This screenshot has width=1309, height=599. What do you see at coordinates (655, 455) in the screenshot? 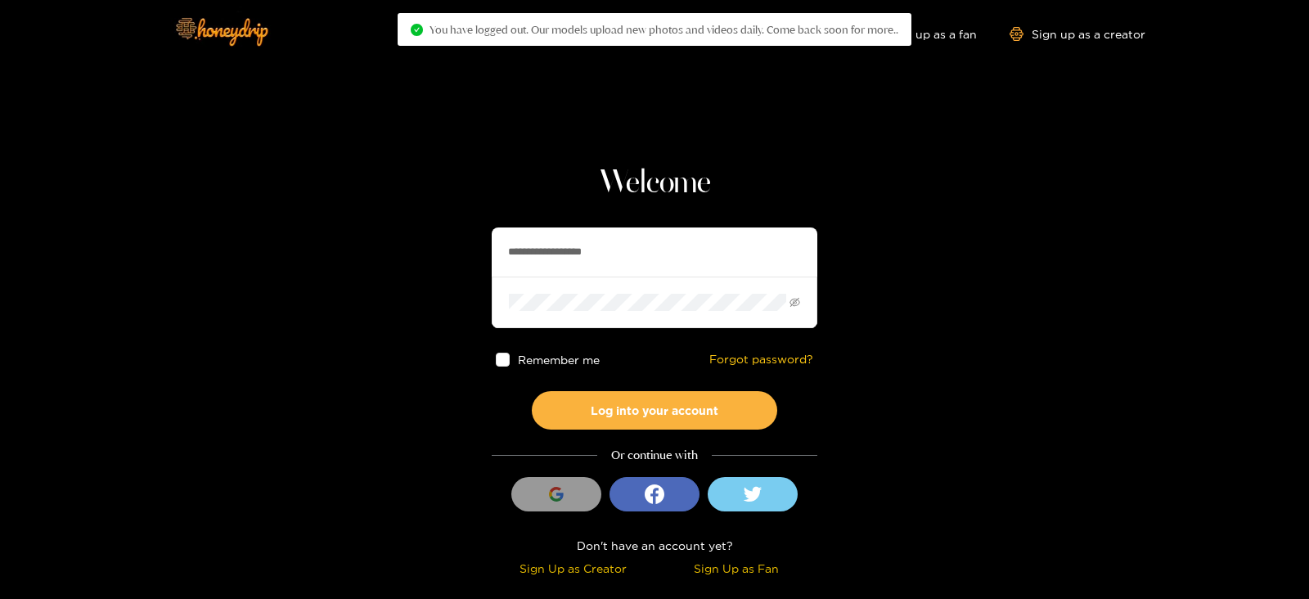
I see `div: Or continue with` at bounding box center [655, 455].